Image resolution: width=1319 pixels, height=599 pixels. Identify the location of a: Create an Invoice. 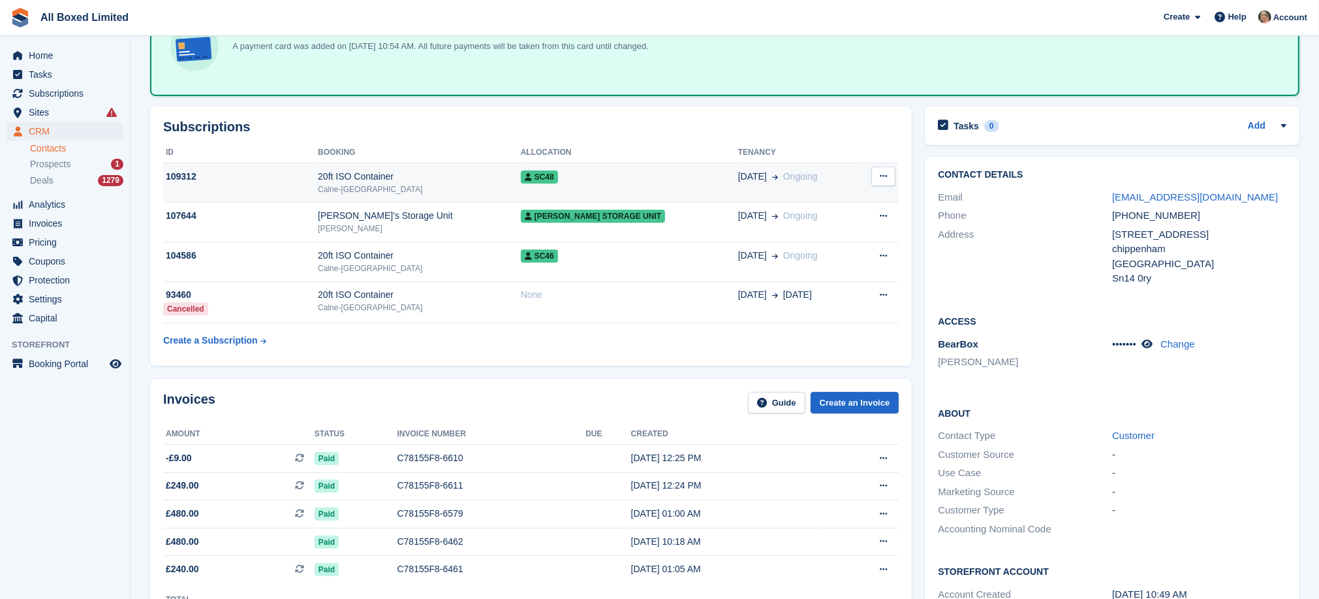
(855, 402).